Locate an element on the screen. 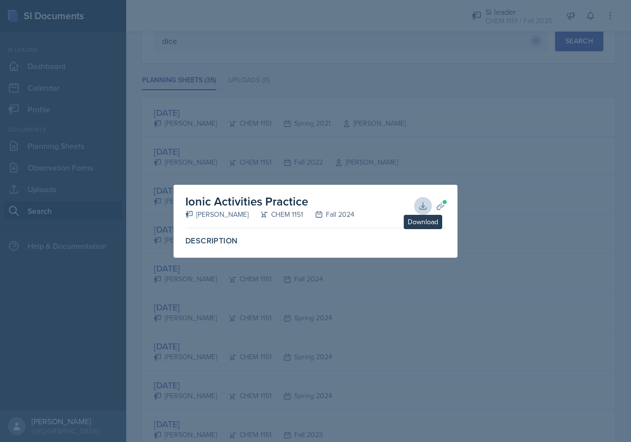  h2: Ionic Activities Practice is located at coordinates (270, 202).